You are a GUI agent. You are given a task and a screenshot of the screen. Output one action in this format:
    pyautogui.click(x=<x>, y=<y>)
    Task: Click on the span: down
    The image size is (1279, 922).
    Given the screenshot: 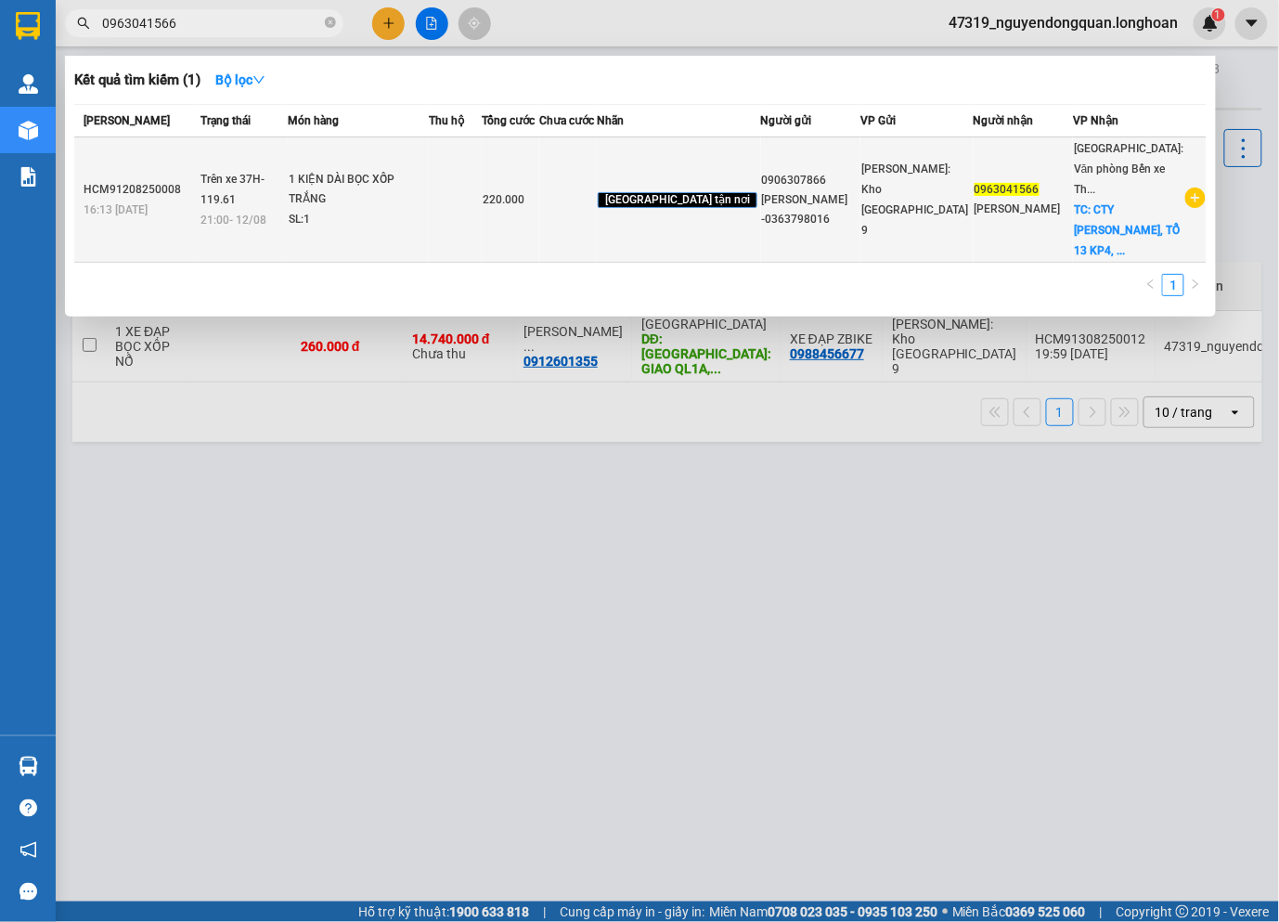 What is the action you would take?
    pyautogui.click(x=259, y=80)
    